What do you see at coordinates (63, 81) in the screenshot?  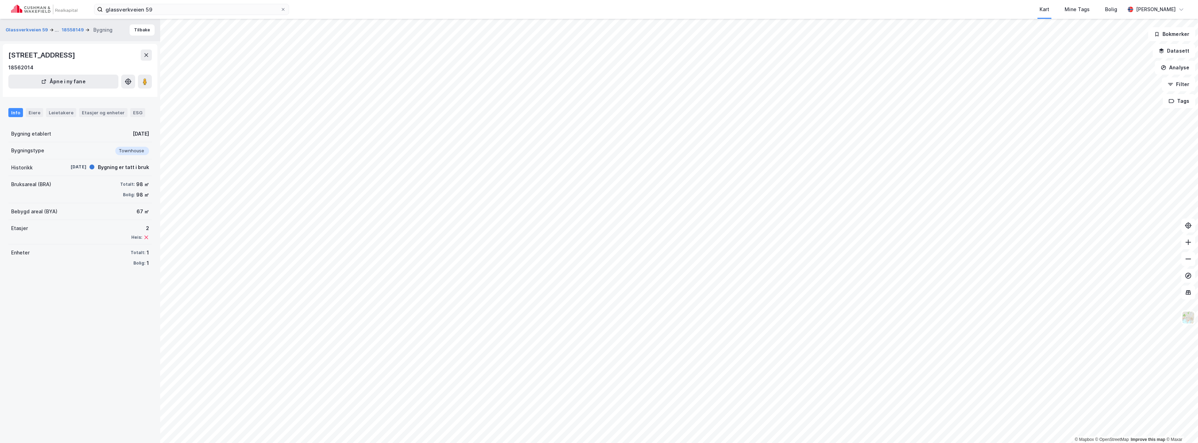 I see `button: Åpne i ny fane` at bounding box center [63, 81].